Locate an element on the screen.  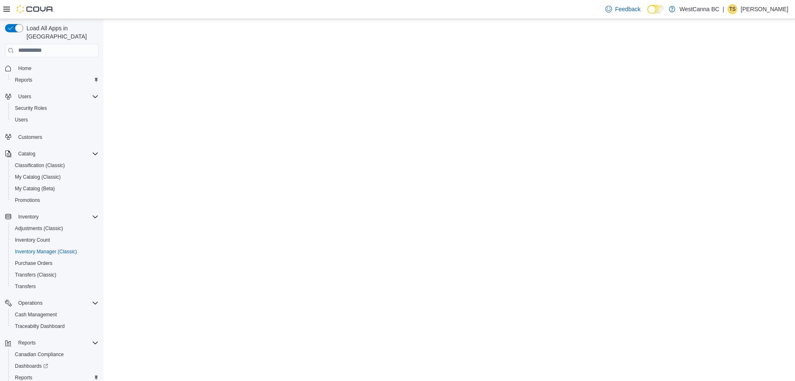
span: Security Roles is located at coordinates (55, 108).